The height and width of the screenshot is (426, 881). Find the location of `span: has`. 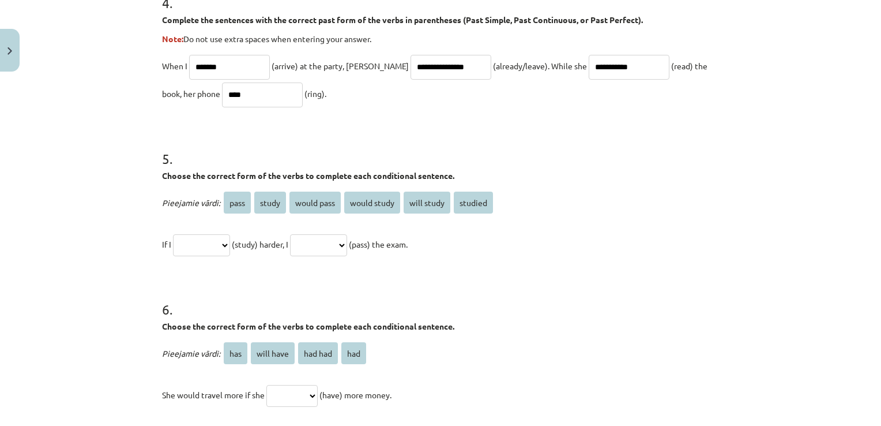

span: has is located at coordinates (235, 353).